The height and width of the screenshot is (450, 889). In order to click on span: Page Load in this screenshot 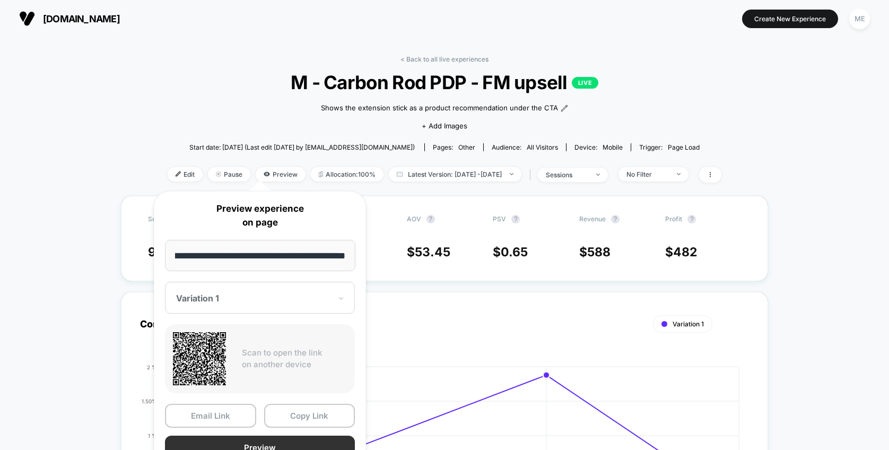, I will do `click(684, 147)`.